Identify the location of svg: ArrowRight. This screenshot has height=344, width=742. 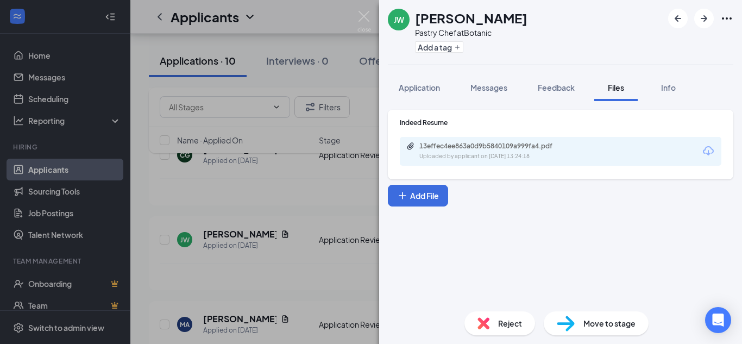
(704, 18).